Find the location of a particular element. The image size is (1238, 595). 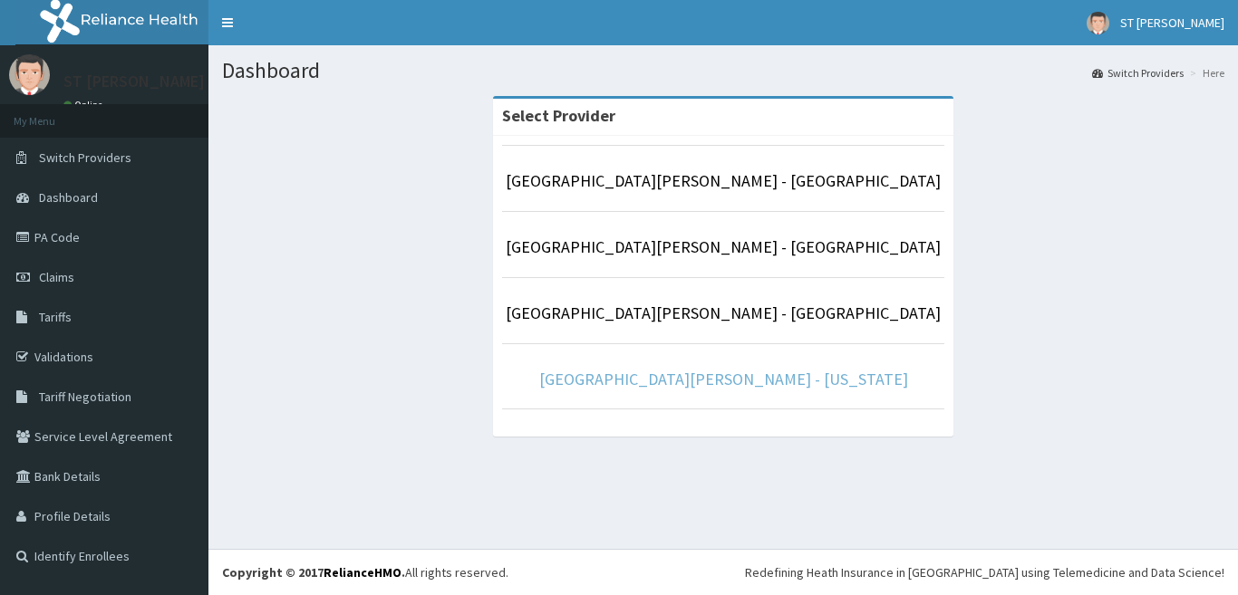

a: Switch Providers is located at coordinates (1137, 73).